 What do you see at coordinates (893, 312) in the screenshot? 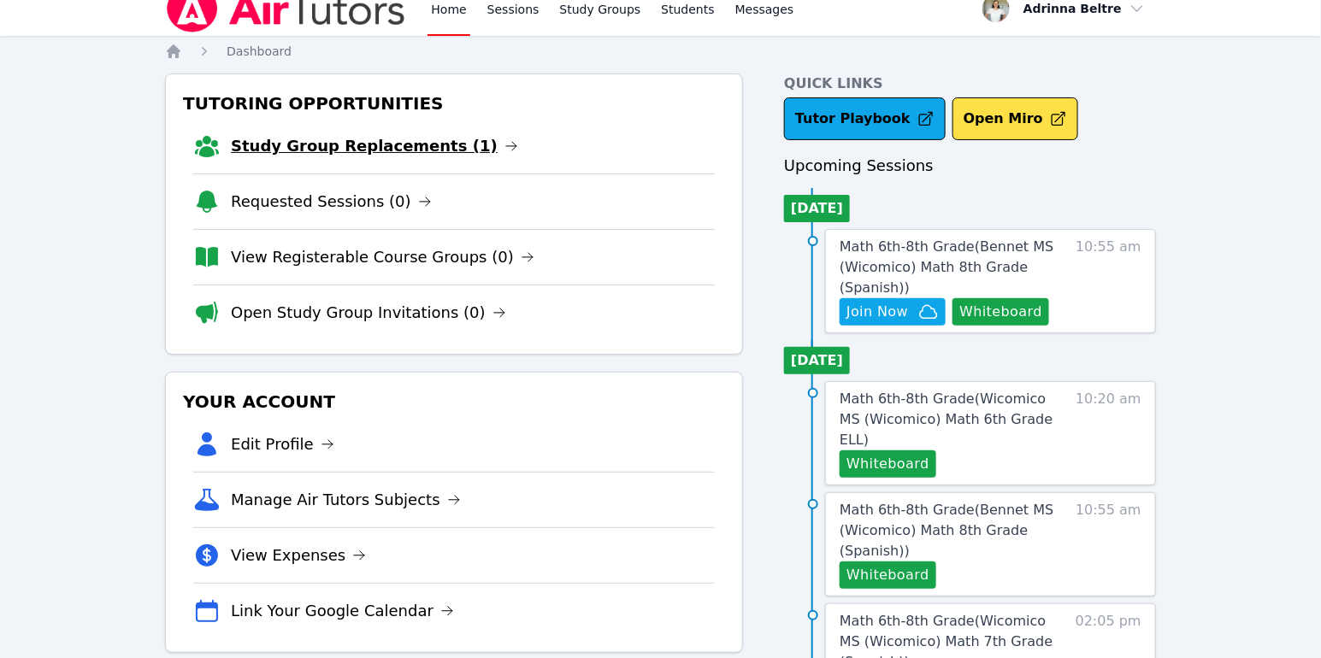
I see `button: Join Now` at bounding box center [893, 312].